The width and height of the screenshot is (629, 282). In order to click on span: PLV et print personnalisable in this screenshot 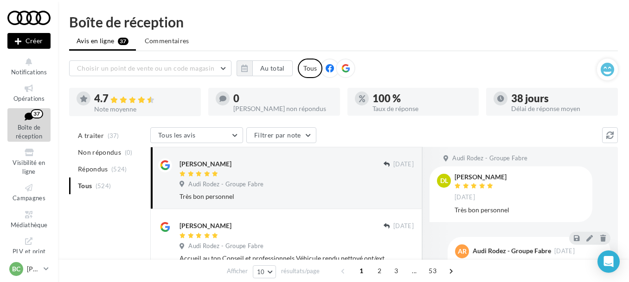, I will do `click(29, 258)`.